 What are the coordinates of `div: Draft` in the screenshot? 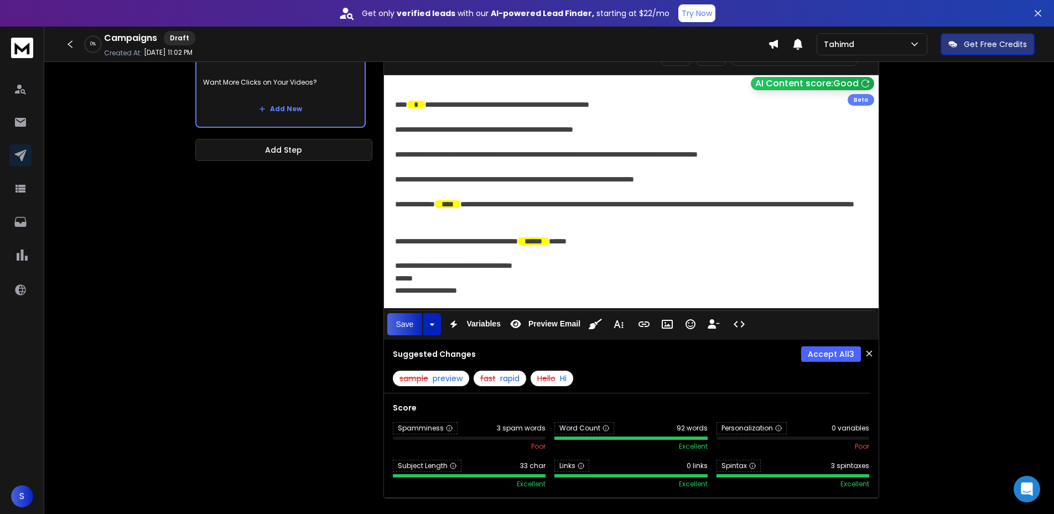 It's located at (179, 38).